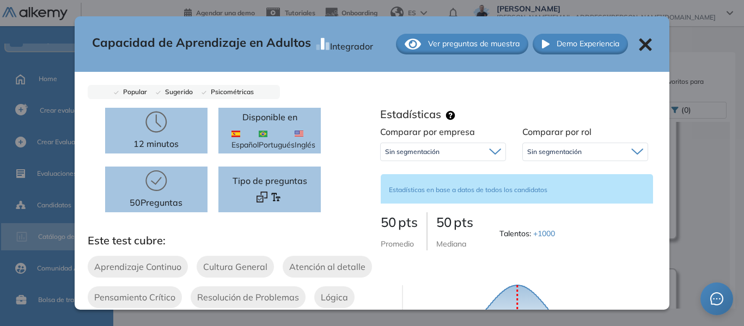 This screenshot has height=326, width=744. Describe the element at coordinates (451, 244) in the screenshot. I see `span: Mediana` at that location.